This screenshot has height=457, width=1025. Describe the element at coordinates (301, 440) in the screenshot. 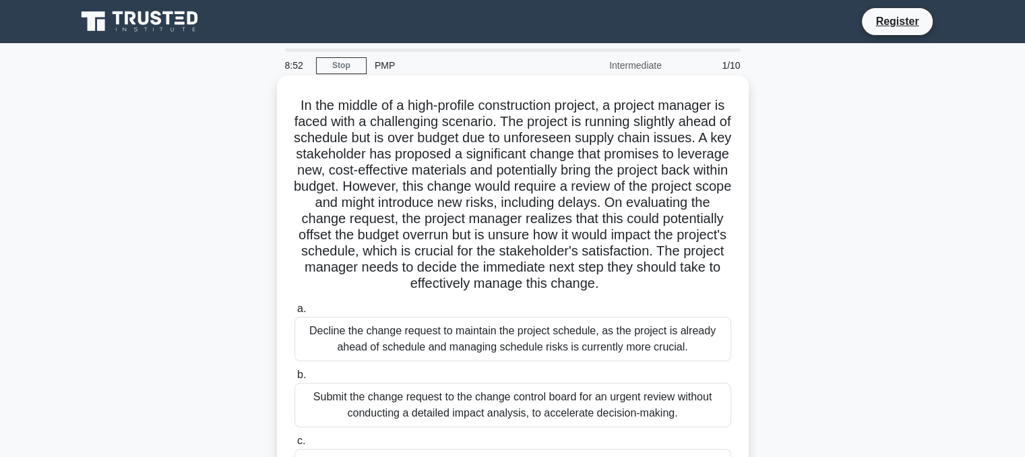

I see `span: c.` at that location.